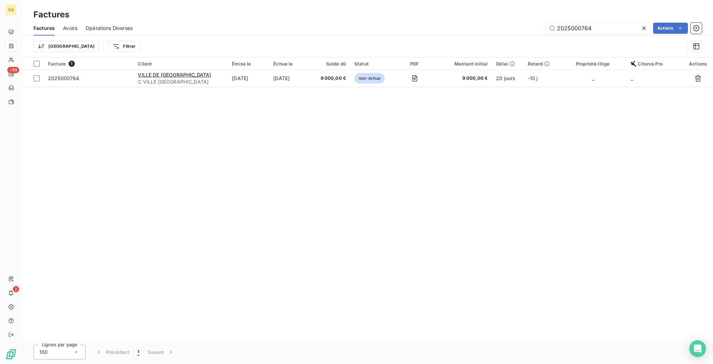 This screenshot has width=713, height=364. Describe the element at coordinates (598, 28) in the screenshot. I see `input: Rechercher` at that location.